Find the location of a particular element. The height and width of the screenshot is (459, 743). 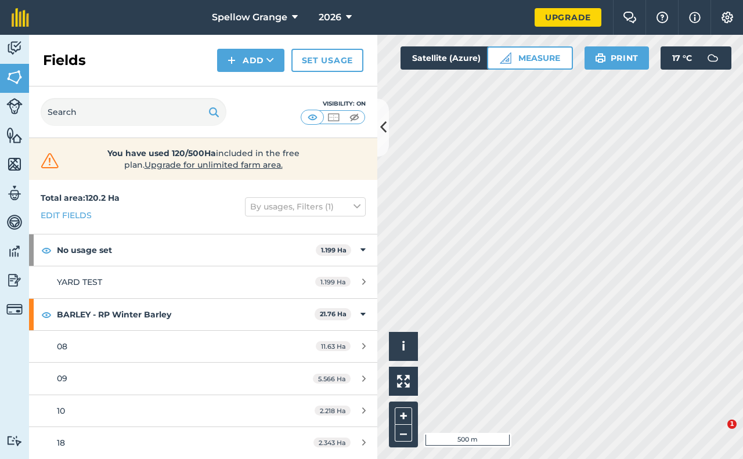

img: A cog icon is located at coordinates (728, 17).